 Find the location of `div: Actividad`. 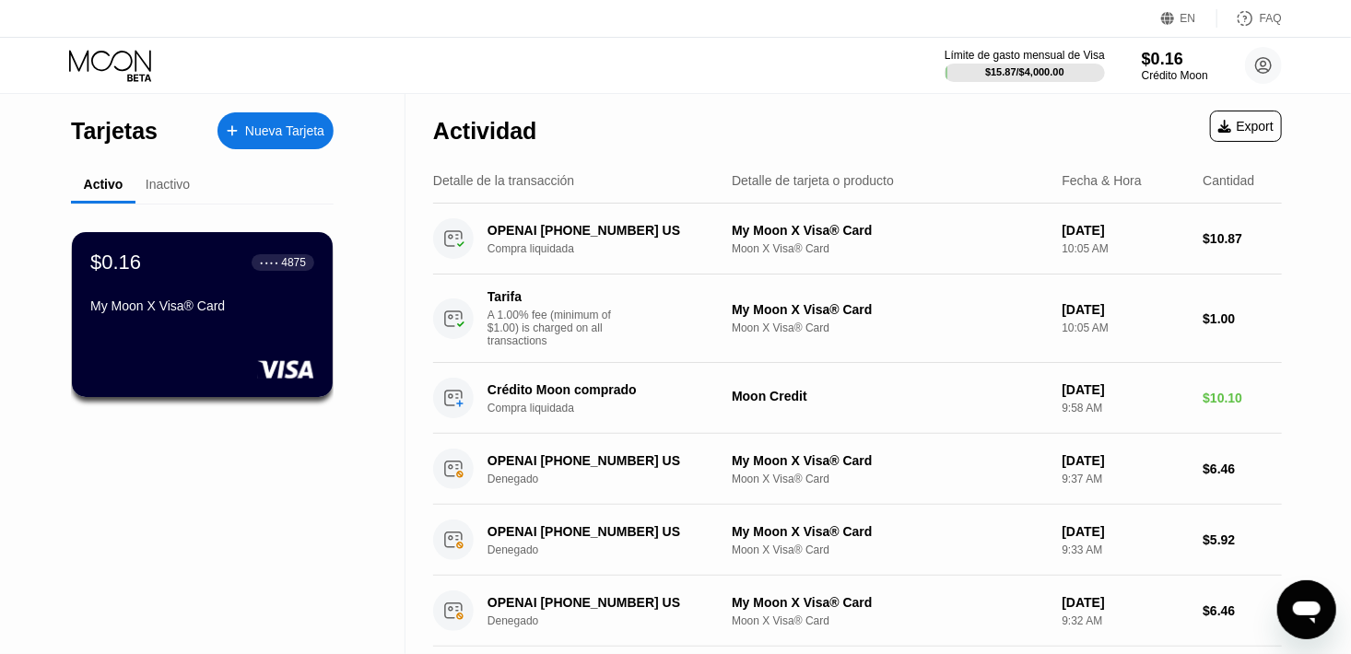

div: Actividad is located at coordinates (485, 131).